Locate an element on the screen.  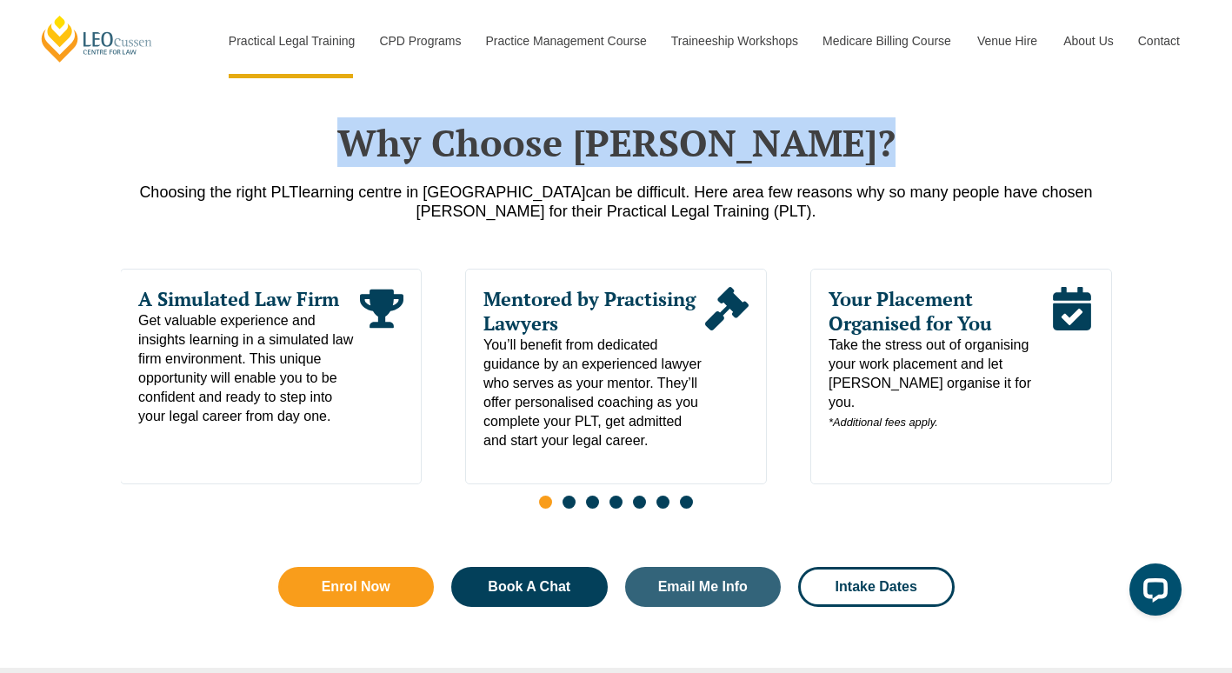
a: Enrol Now is located at coordinates (356, 587).